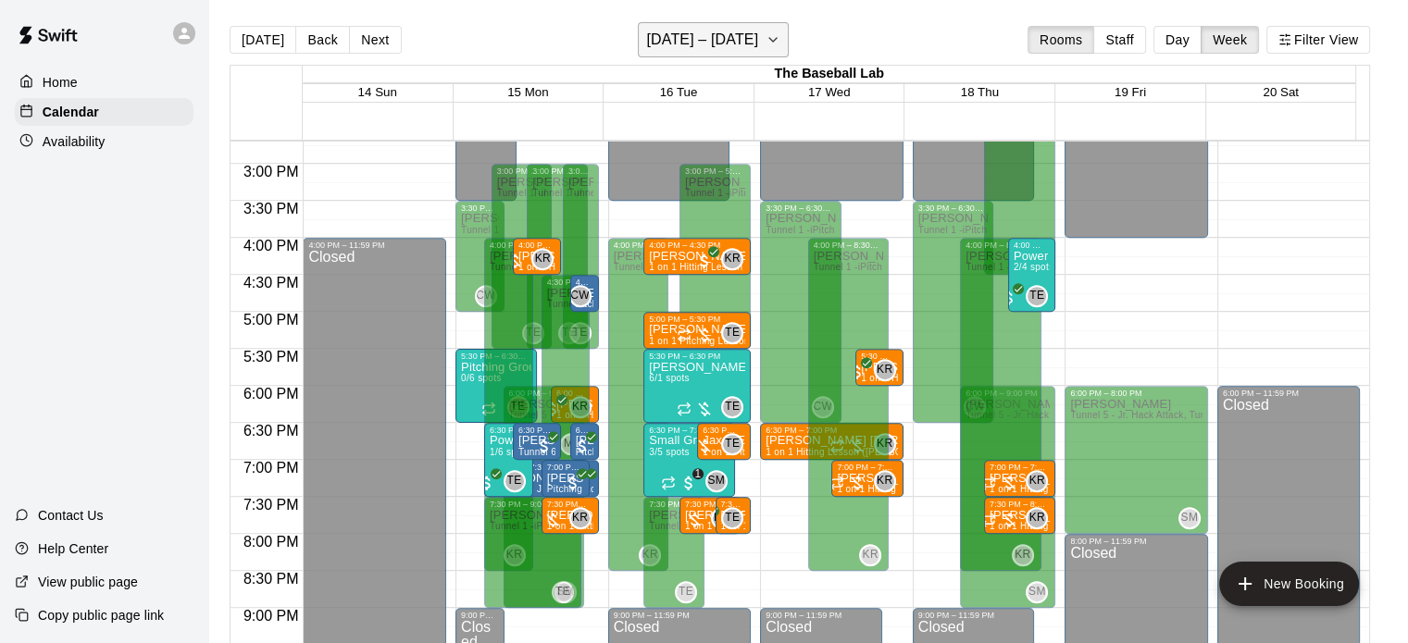  What do you see at coordinates (104, 82) in the screenshot?
I see `a: Home` at bounding box center [104, 82].